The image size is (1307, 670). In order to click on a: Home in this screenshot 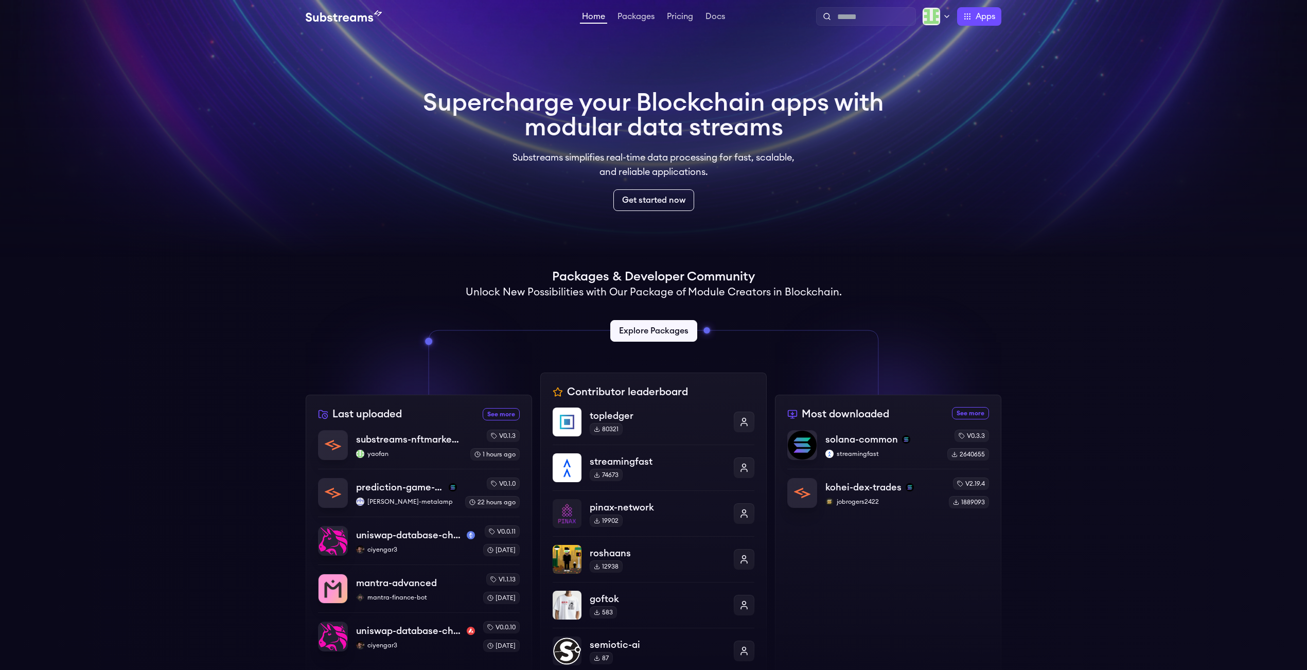, I will do `click(593, 18)`.